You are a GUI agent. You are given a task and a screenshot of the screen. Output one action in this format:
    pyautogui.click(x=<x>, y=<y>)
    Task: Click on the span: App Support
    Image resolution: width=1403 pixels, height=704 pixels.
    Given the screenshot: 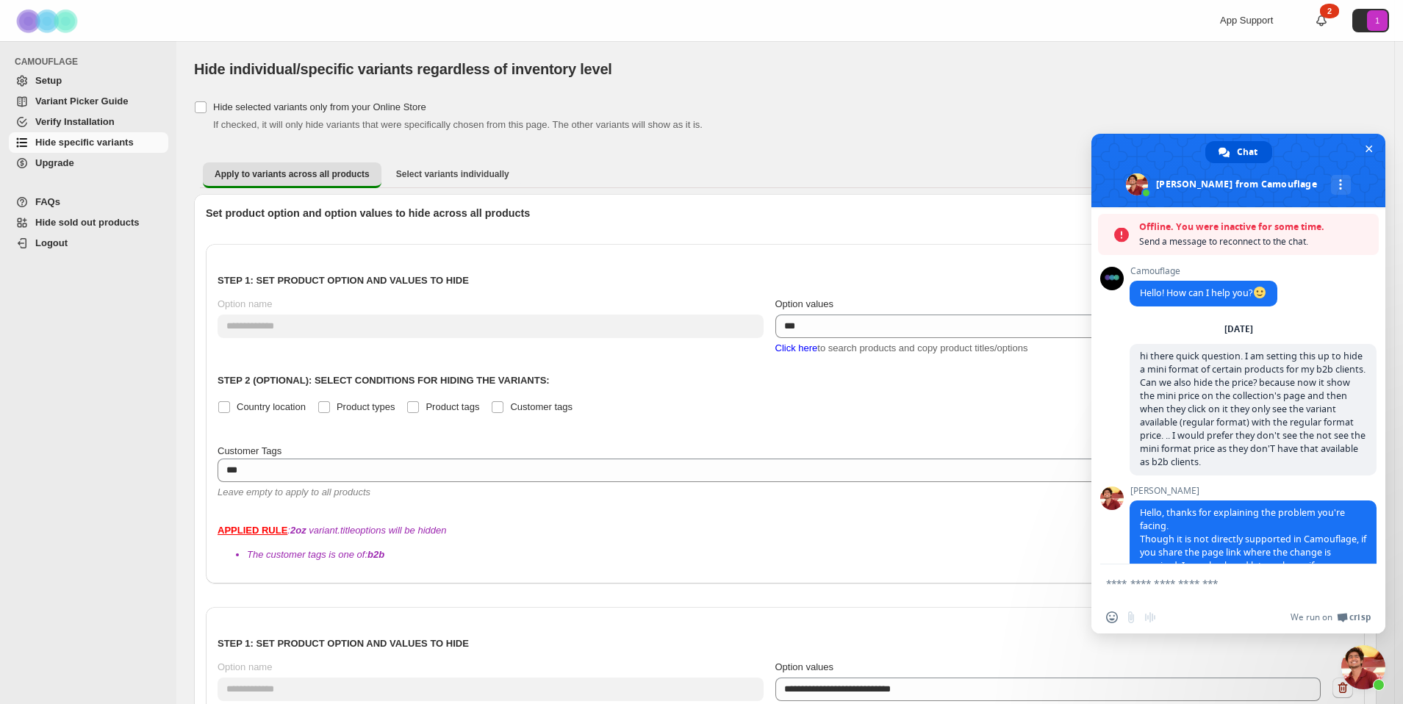 What is the action you would take?
    pyautogui.click(x=1247, y=20)
    